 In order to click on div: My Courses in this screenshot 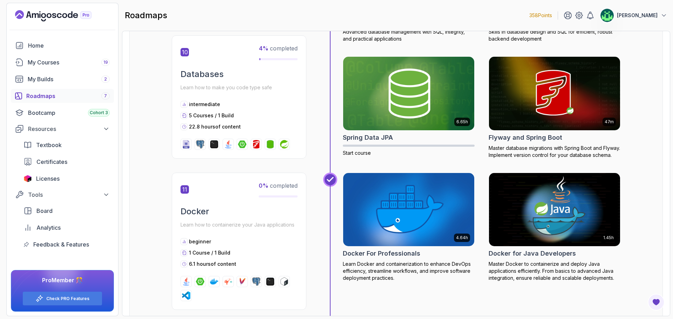, I will do `click(69, 62)`.